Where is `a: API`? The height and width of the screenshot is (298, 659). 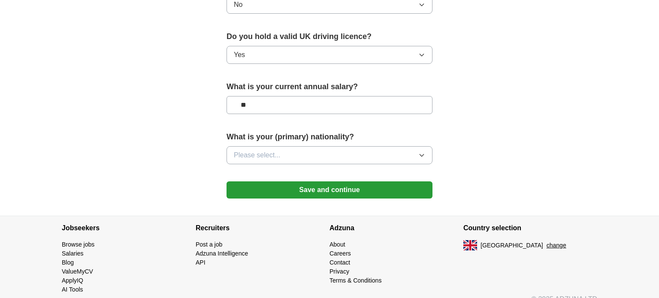 a: API is located at coordinates (200, 263).